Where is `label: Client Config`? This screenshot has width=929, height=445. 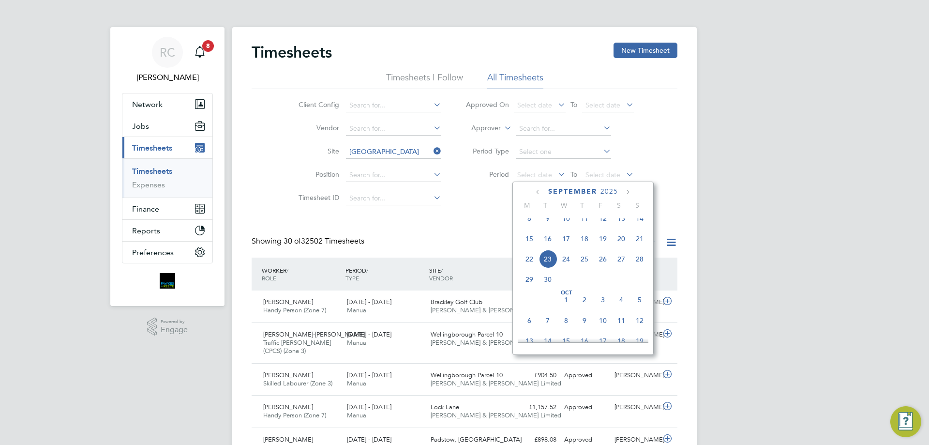
label: Client Config is located at coordinates (317, 104).